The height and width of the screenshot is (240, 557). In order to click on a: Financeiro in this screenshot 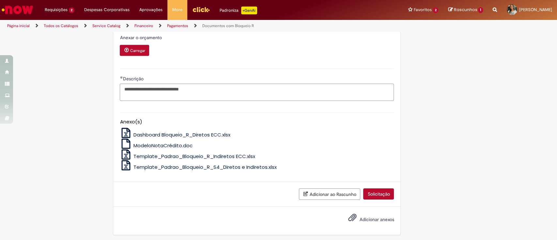, I will do `click(144, 26)`.